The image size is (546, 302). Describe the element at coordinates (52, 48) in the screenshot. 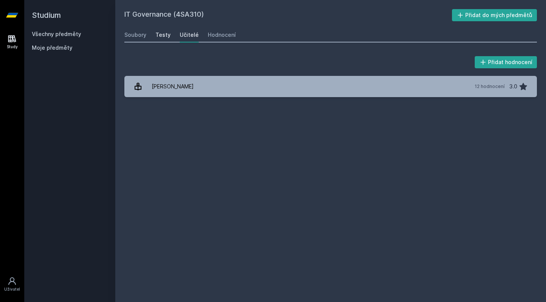

I see `span: Moje předměty` at that location.